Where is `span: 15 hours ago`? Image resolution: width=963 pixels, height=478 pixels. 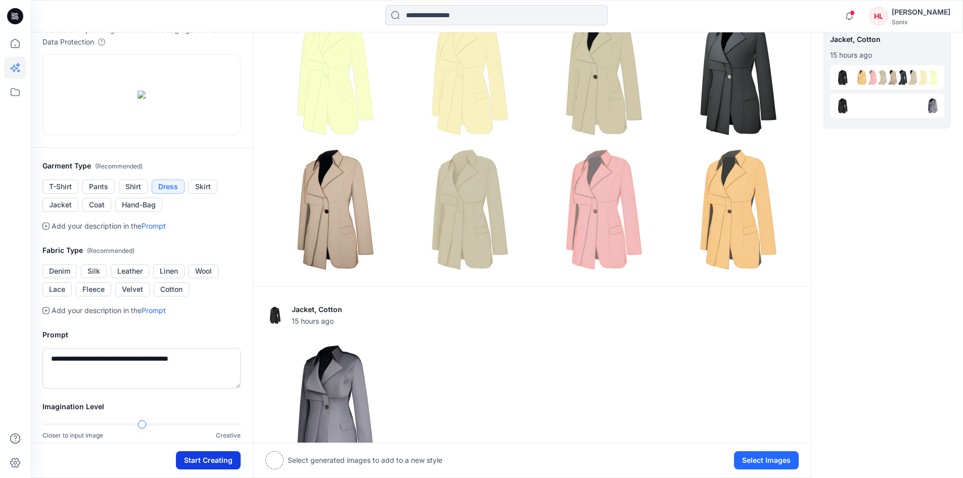 span: 15 hours ago is located at coordinates (317, 320).